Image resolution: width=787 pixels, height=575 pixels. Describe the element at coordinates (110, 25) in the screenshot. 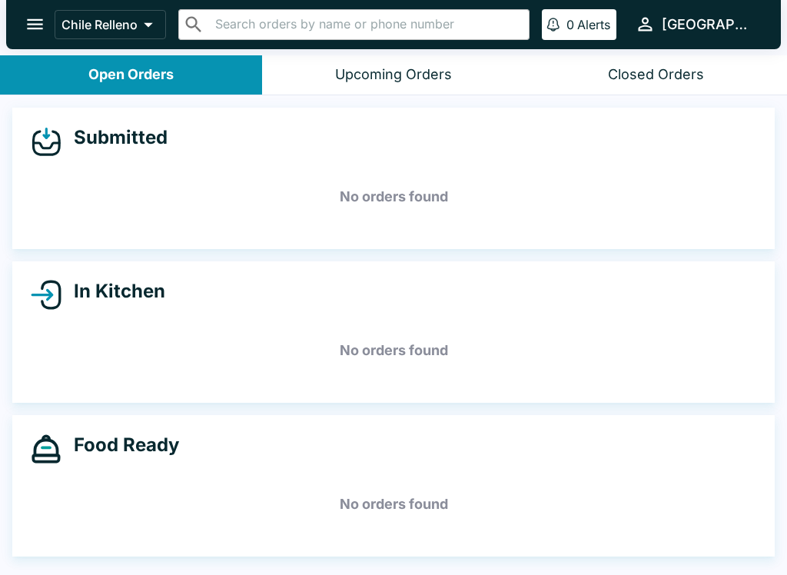

I see `button: Chile Relleno` at that location.